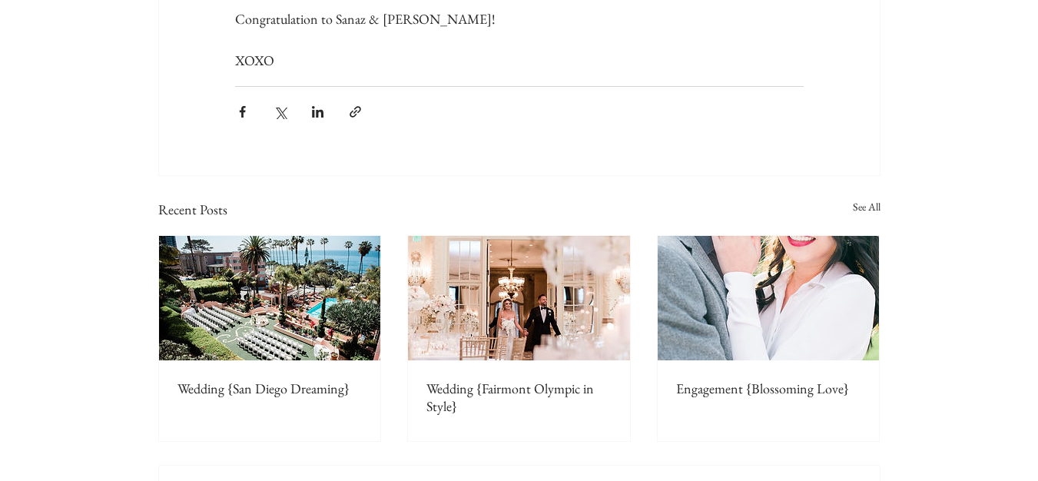 Image resolution: width=1038 pixels, height=481 pixels. What do you see at coordinates (768, 298) in the screenshot?
I see `img: Engagement {Blossoming Love}` at bounding box center [768, 298].